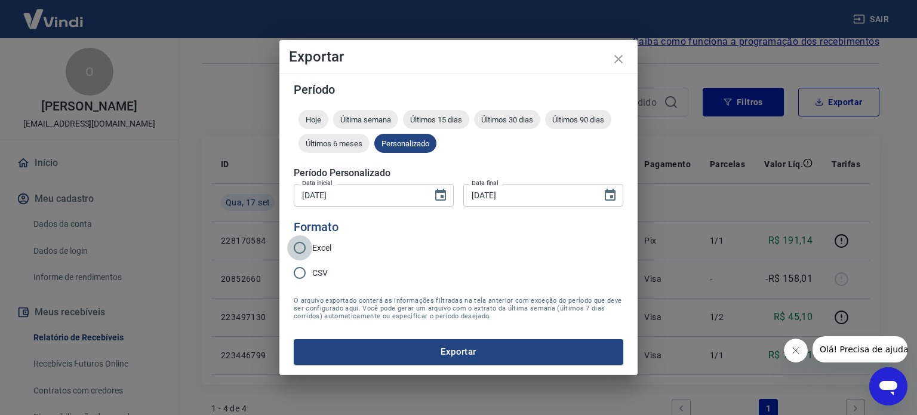  What do you see at coordinates (436, 119) in the screenshot?
I see `span: Últimos 15 dias` at bounding box center [436, 119].